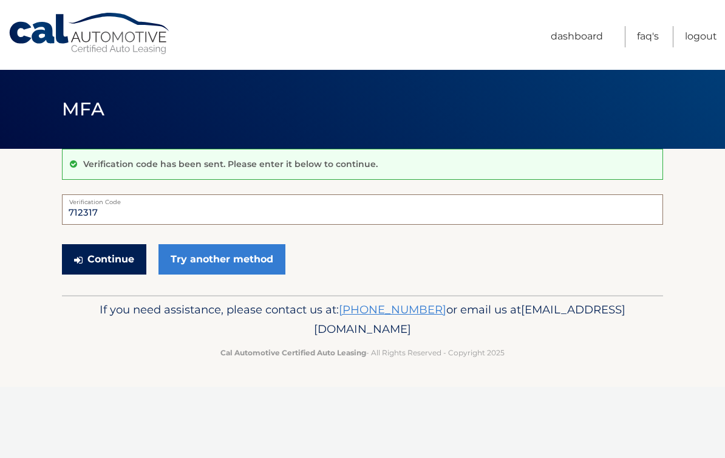  I want to click on p: Verification code has been sent. Please enter it below to continue., so click(230, 164).